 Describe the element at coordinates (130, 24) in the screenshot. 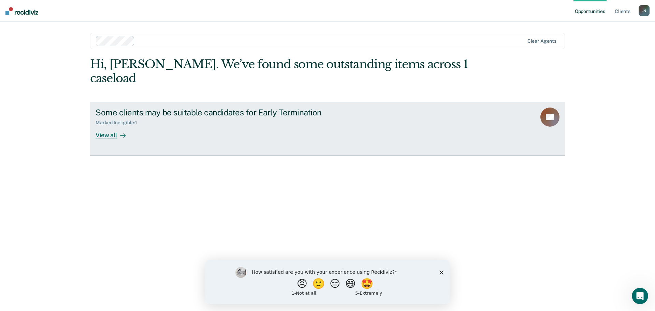

I see `button: 3` at that location.